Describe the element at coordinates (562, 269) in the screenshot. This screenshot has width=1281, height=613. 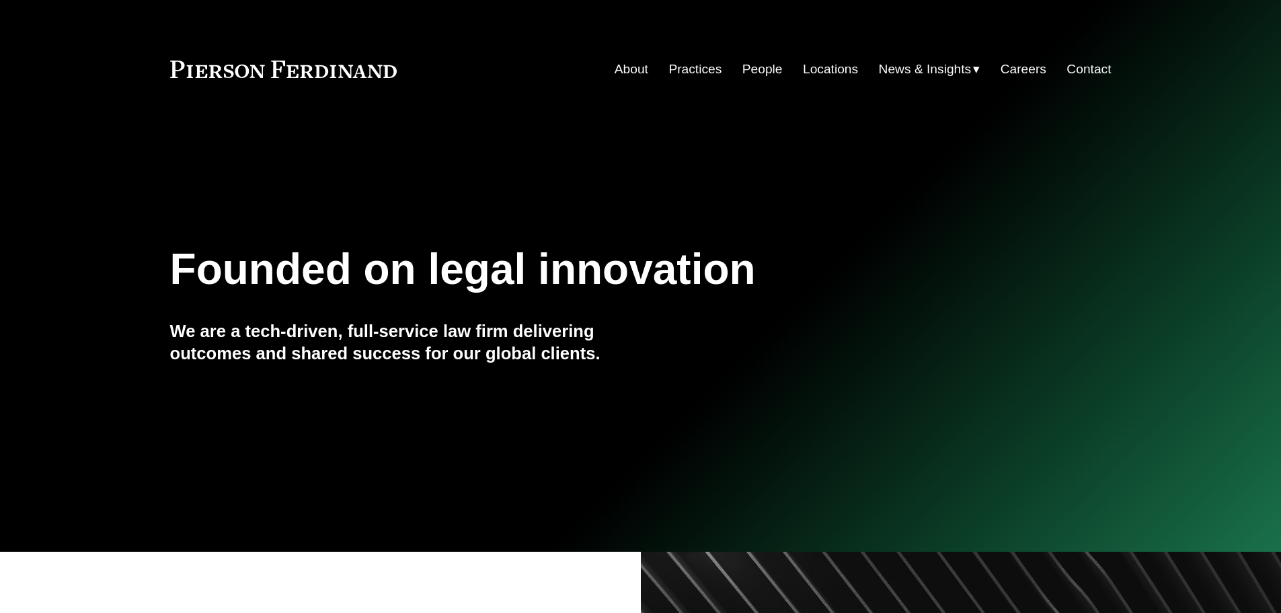
I see `h1: Founded on legal innovation` at that location.